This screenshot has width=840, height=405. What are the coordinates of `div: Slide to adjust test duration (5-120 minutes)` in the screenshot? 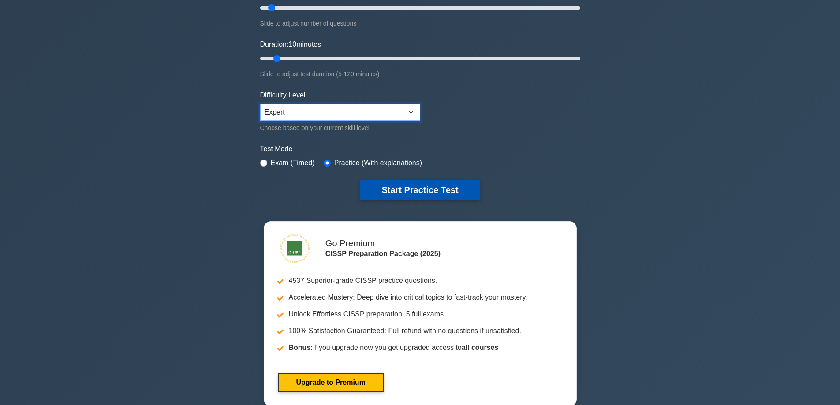 It's located at (420, 74).